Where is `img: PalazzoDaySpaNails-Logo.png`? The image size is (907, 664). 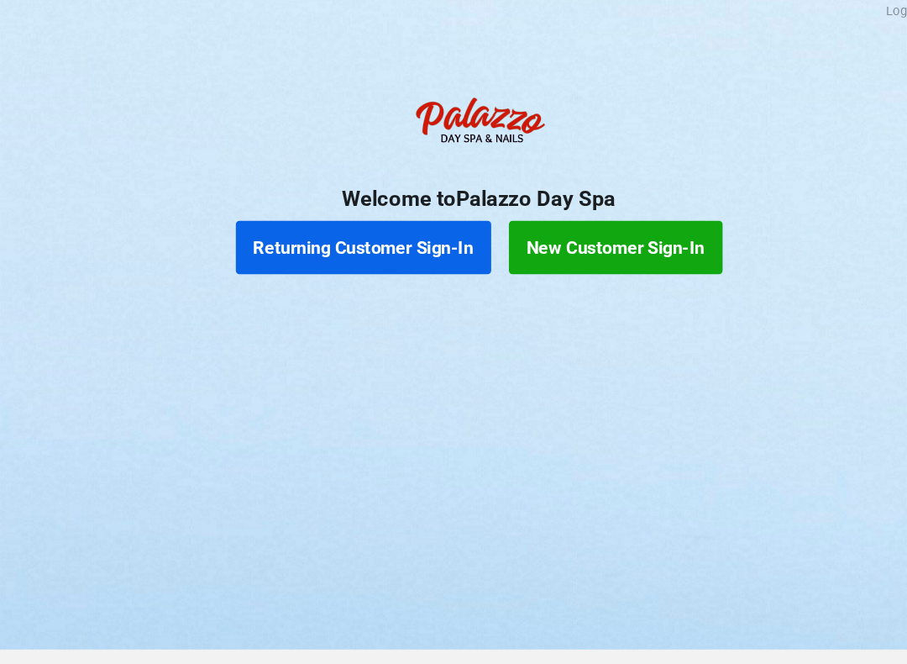
img: PalazzoDaySpaNails-Logo.png is located at coordinates (454, 125).